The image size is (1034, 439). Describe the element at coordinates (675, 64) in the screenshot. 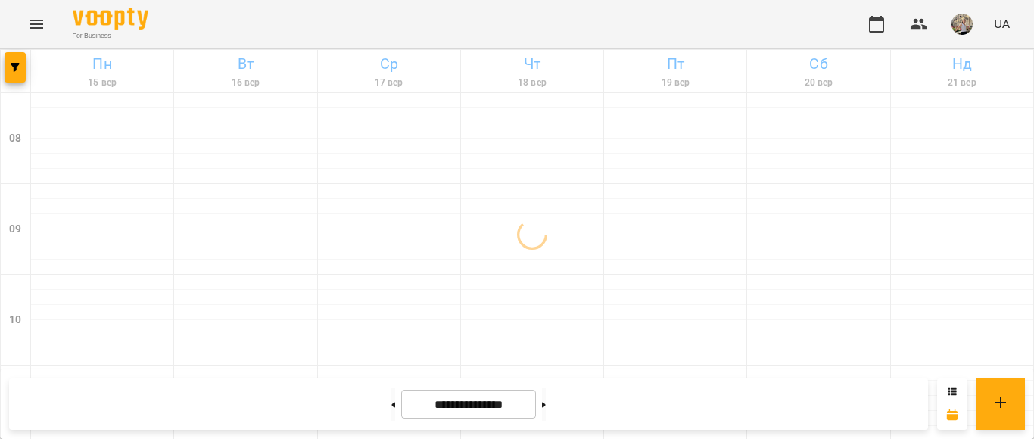

I see `h6: Пт` at that location.